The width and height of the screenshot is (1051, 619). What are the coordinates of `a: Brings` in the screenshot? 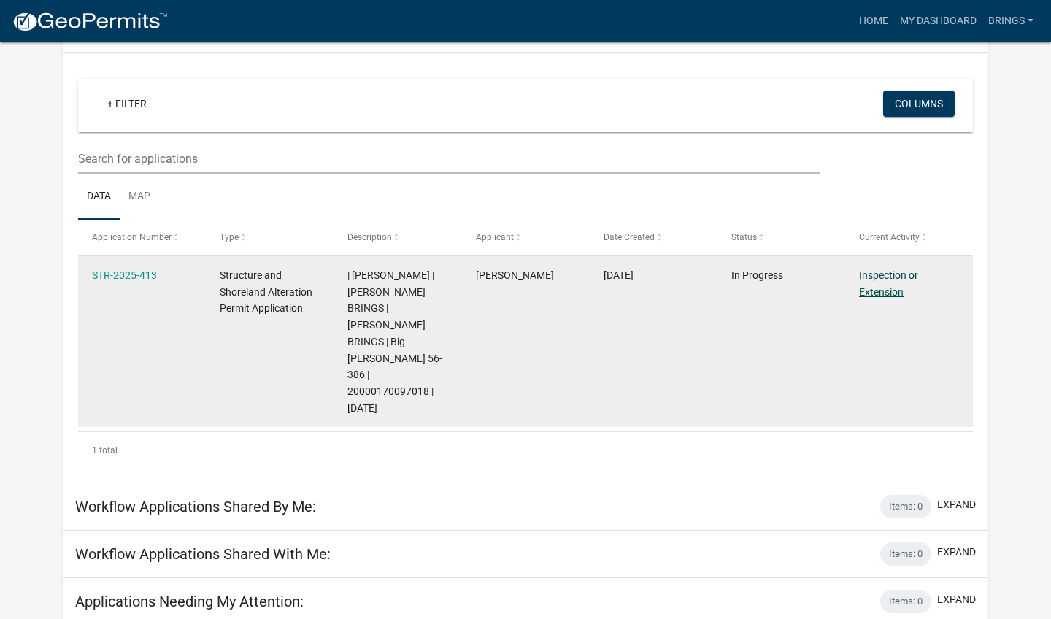 It's located at (1011, 21).